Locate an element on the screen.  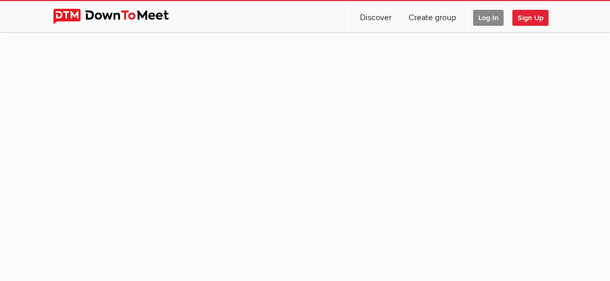
a: Create group is located at coordinates (433, 17).